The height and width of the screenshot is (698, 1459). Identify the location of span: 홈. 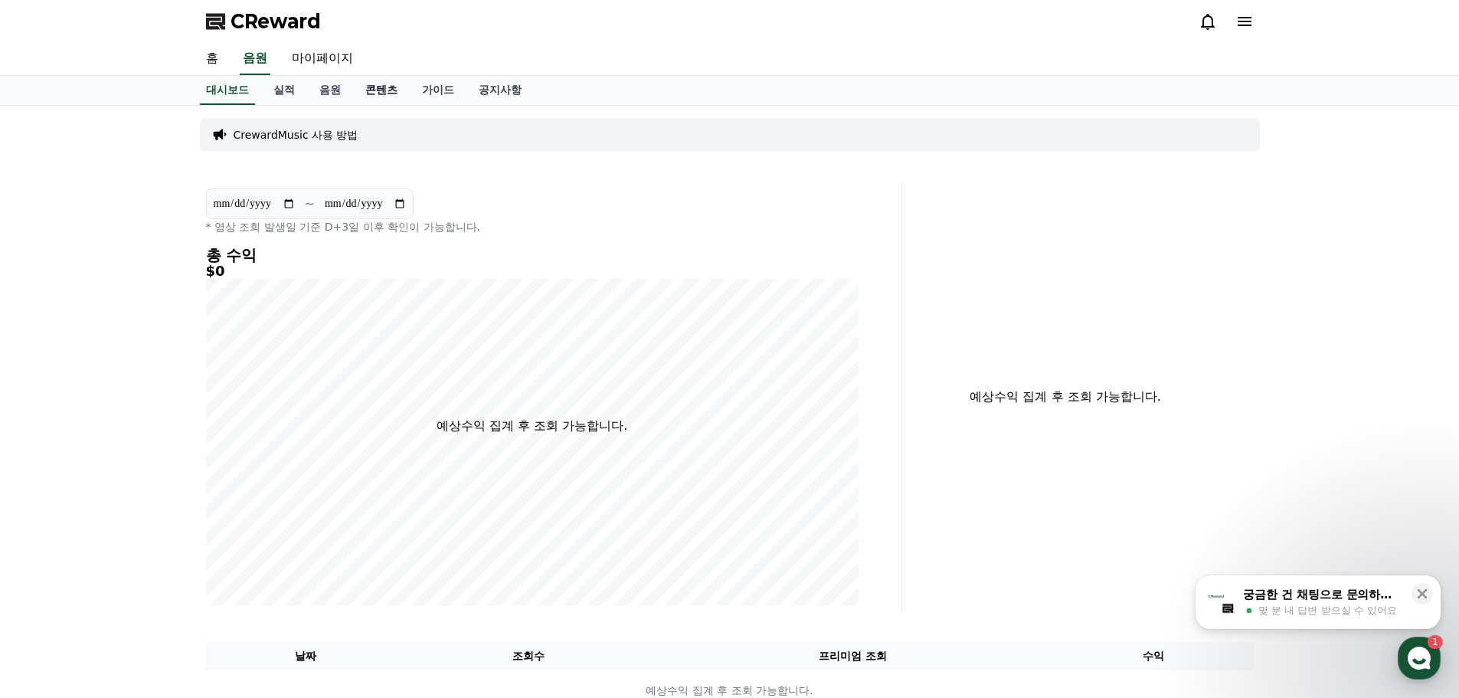
(53, 515).